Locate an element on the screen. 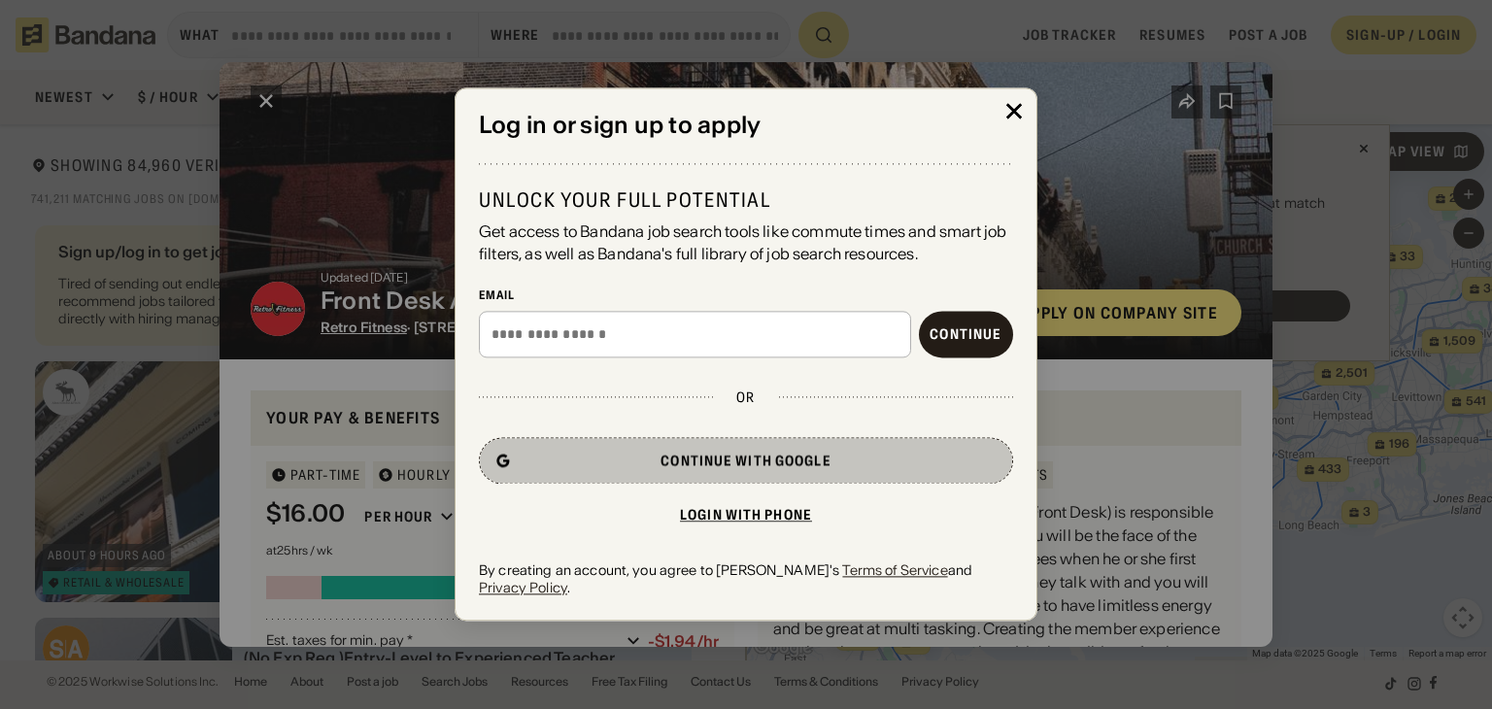  div: Continue with Google is located at coordinates (745, 460).